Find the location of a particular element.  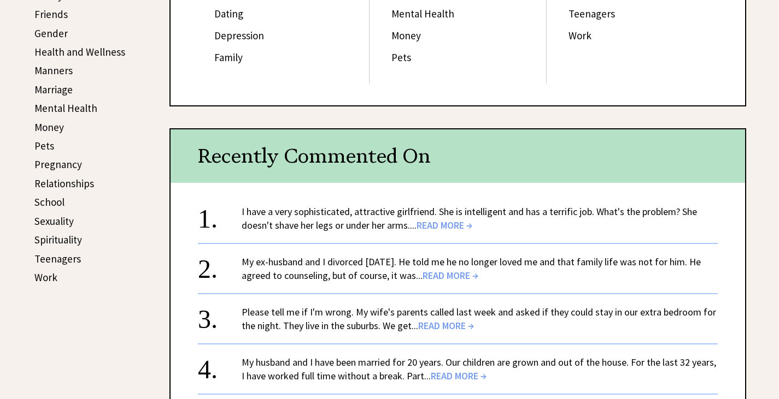

a: Gender is located at coordinates (51, 33).